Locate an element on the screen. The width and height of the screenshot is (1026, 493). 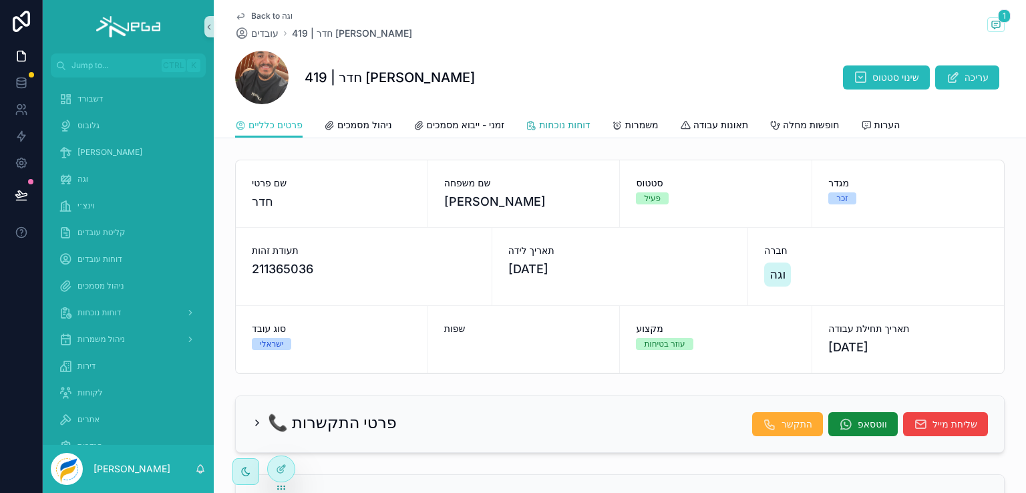
a: גלובוס is located at coordinates (128, 126).